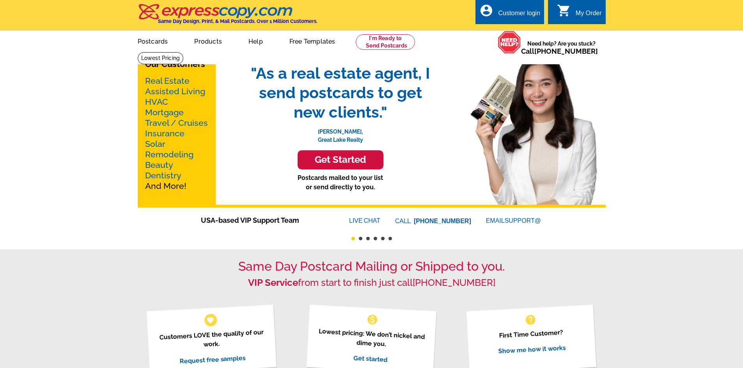 This screenshot has height=368, width=743. Describe the element at coordinates (163, 175) in the screenshot. I see `a: Dentistry` at that location.